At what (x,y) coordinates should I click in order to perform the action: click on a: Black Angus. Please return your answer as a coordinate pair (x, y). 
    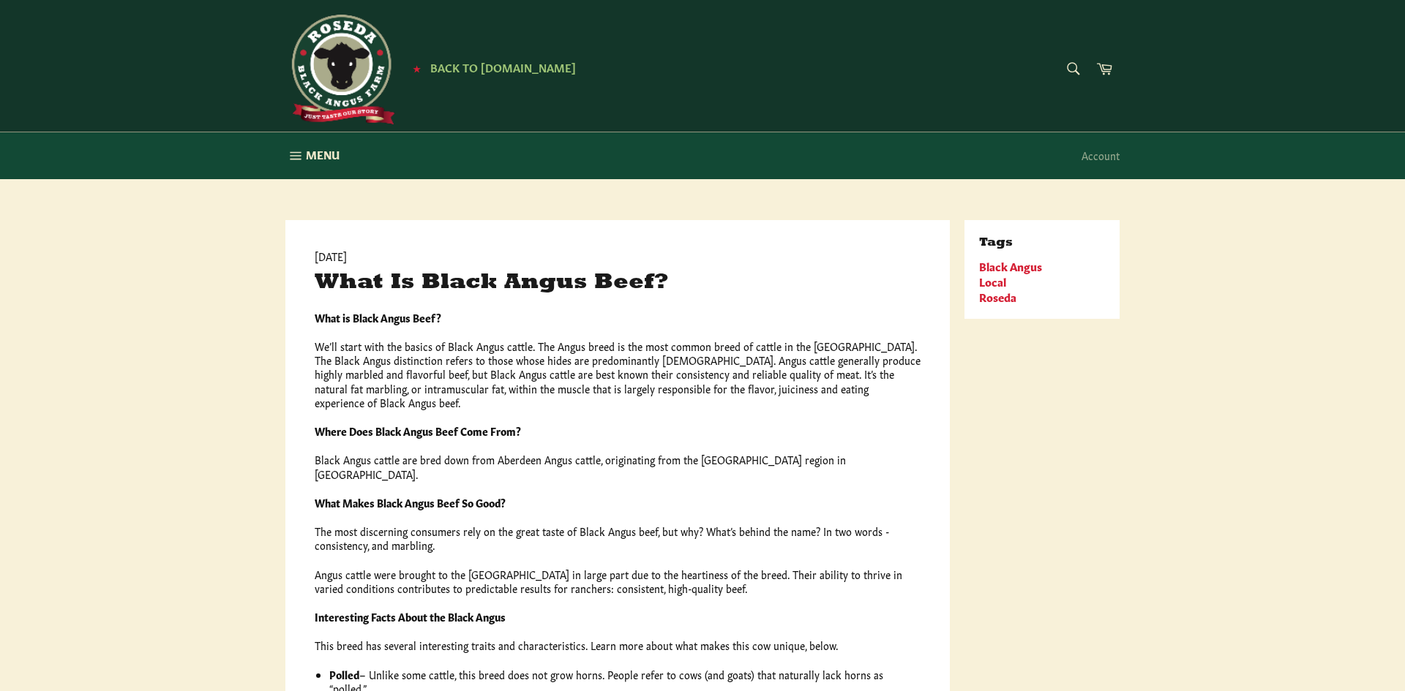
    Looking at the image, I should click on (1010, 266).